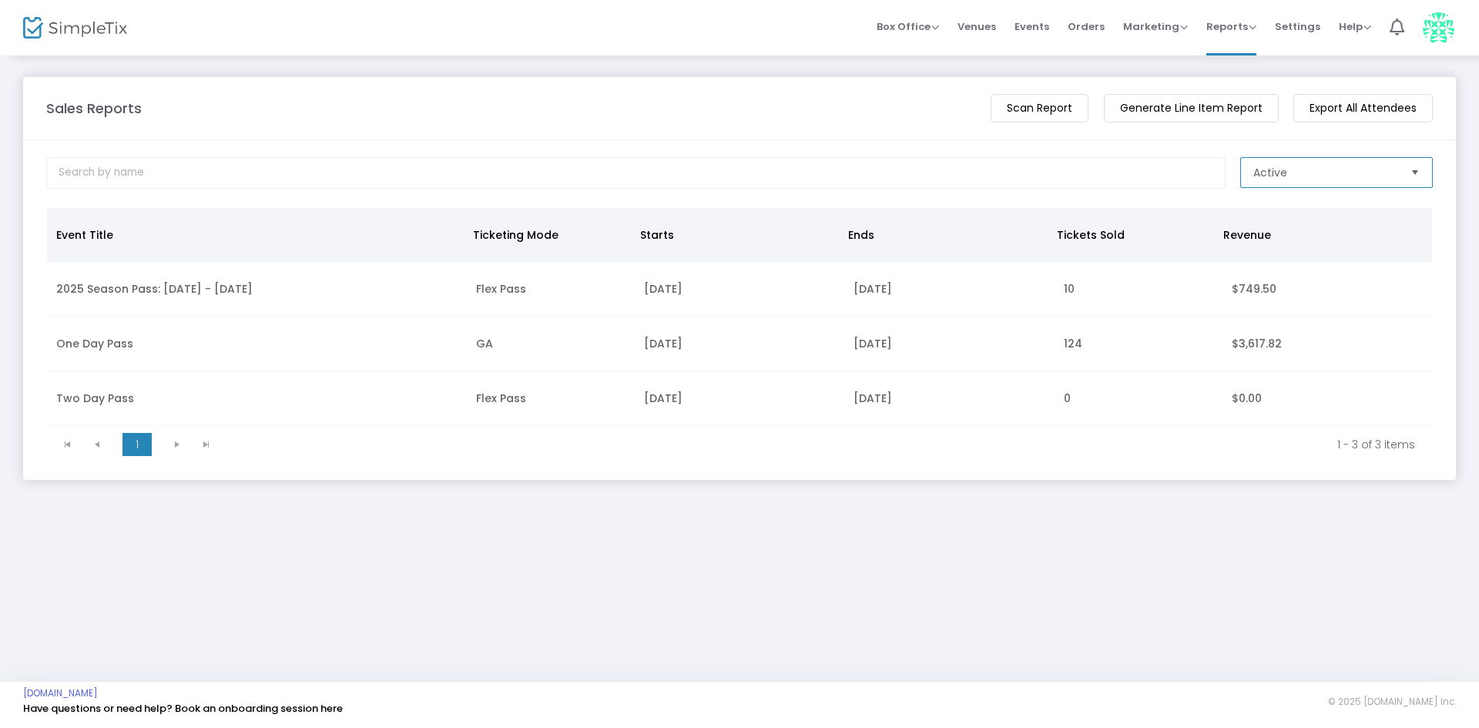 The width and height of the screenshot is (1479, 728). I want to click on span: Reports, so click(1231, 26).